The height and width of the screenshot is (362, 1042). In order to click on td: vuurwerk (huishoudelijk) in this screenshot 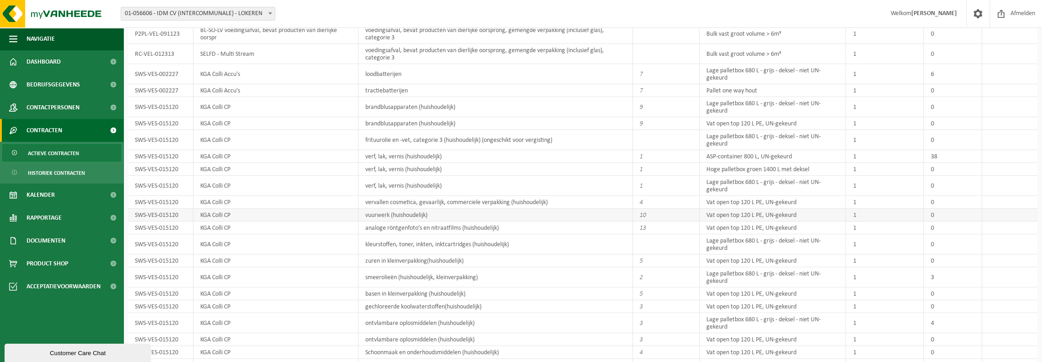, I will do `click(496, 215)`.